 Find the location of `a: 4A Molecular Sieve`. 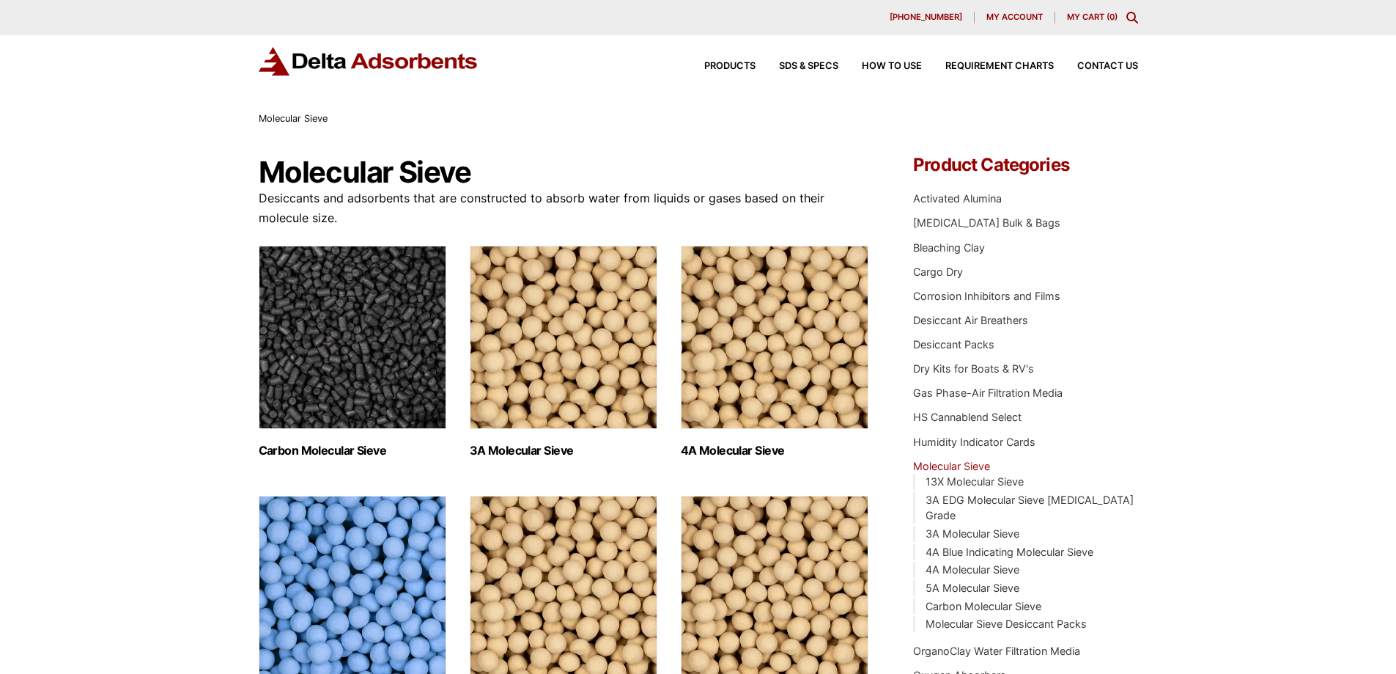

a: 4A Molecular Sieve is located at coordinates (973, 569).